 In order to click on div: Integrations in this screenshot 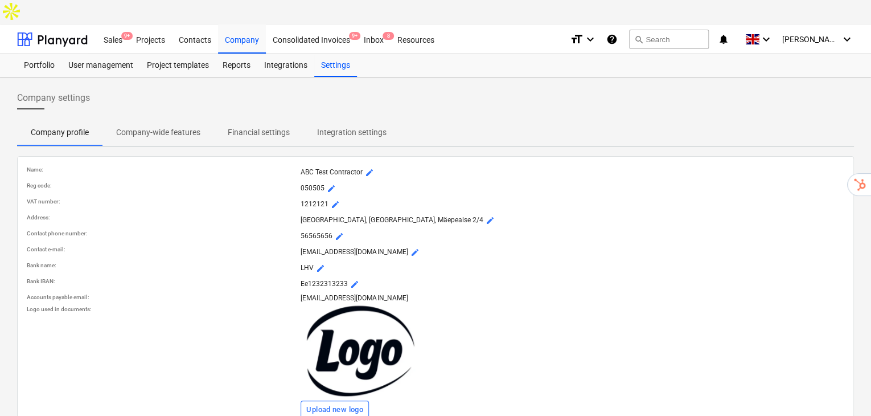, I will do `click(286, 65)`.